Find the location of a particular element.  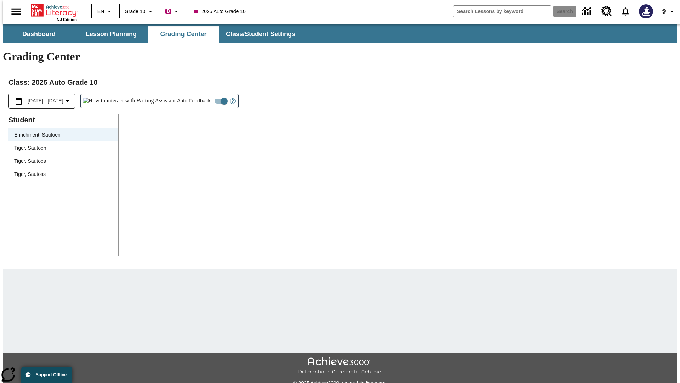

a: Home is located at coordinates (54, 10).